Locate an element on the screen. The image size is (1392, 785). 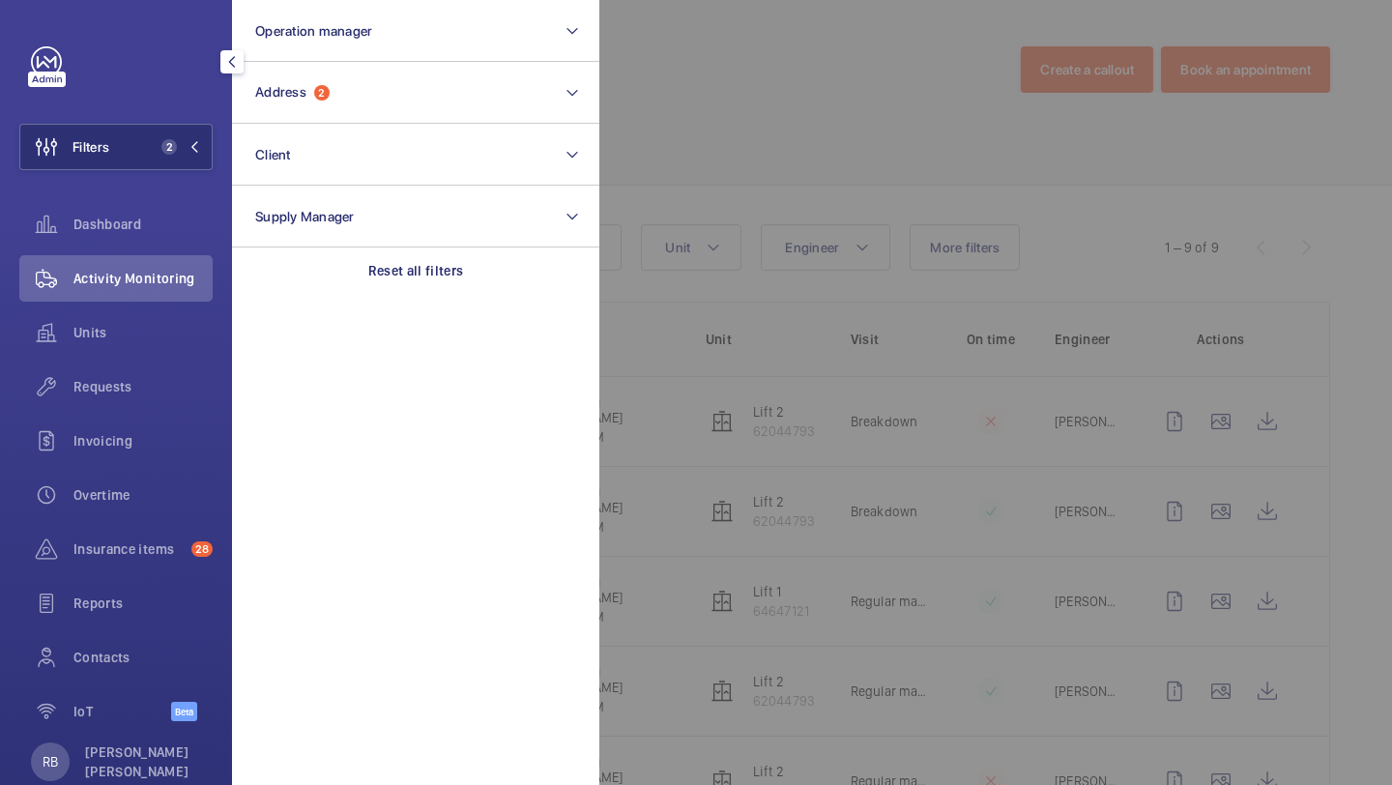
span: Invoicing is located at coordinates (143, 441).